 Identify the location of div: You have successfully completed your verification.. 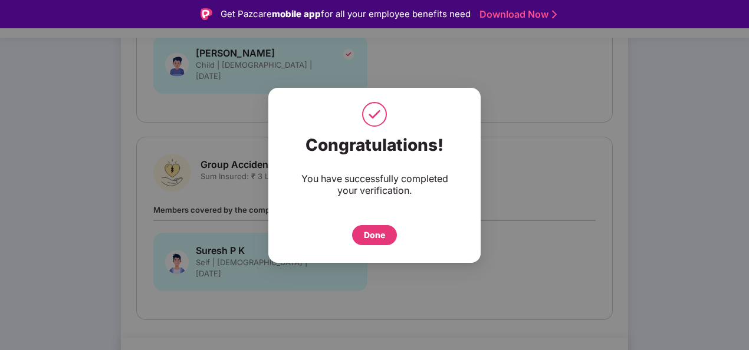
(374, 185).